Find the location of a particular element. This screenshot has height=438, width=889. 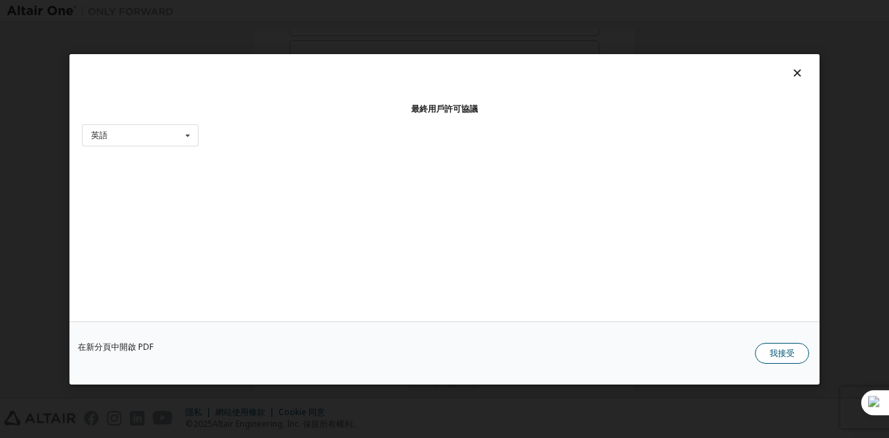

a: 在新分頁中開啟 PDF is located at coordinates (115, 346).